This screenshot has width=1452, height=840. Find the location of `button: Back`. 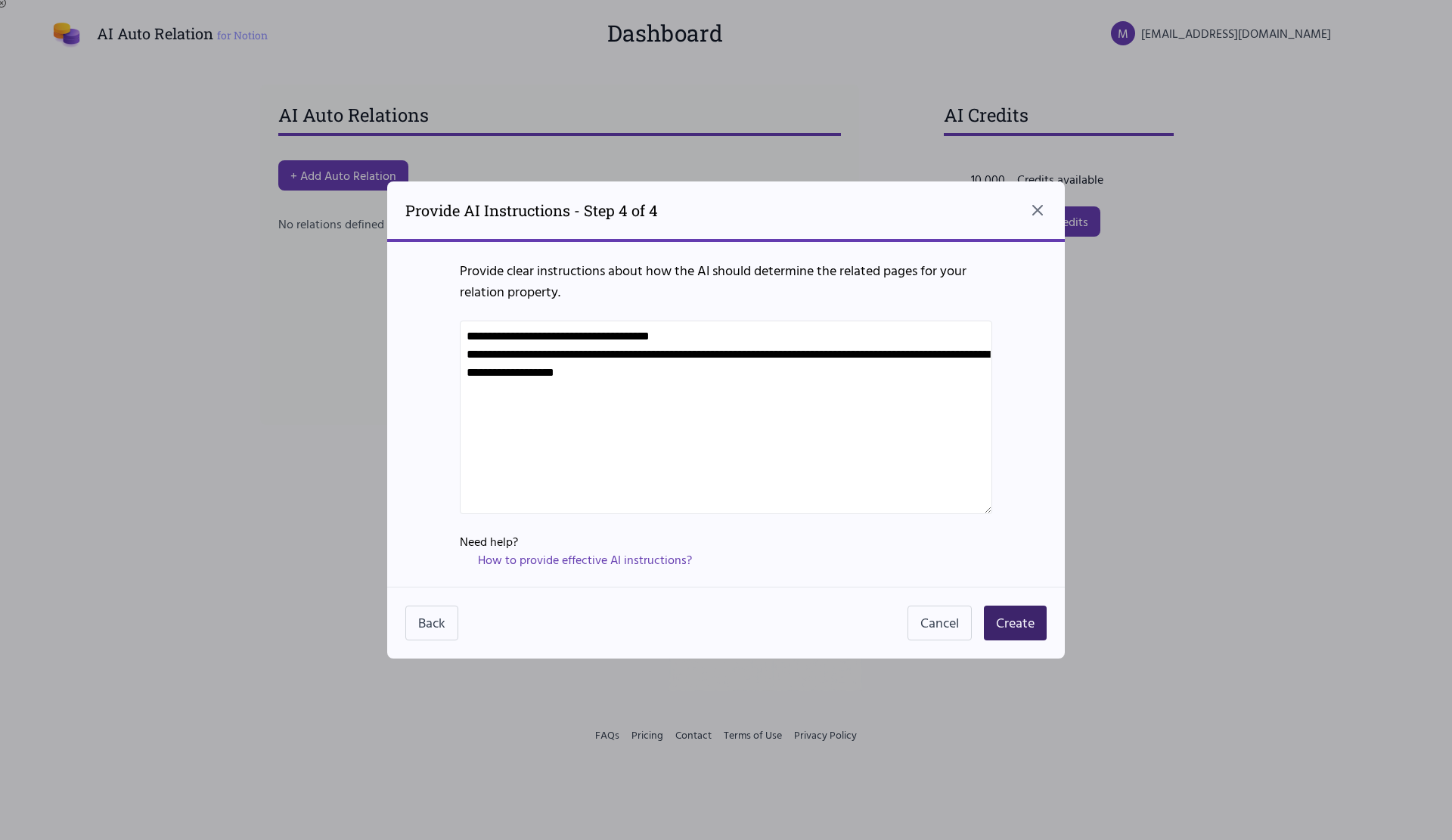

button: Back is located at coordinates (432, 623).